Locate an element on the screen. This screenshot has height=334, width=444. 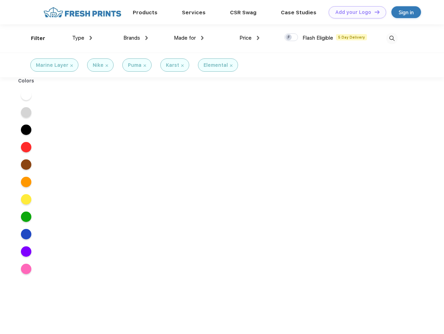
span: Type is located at coordinates (78, 38).